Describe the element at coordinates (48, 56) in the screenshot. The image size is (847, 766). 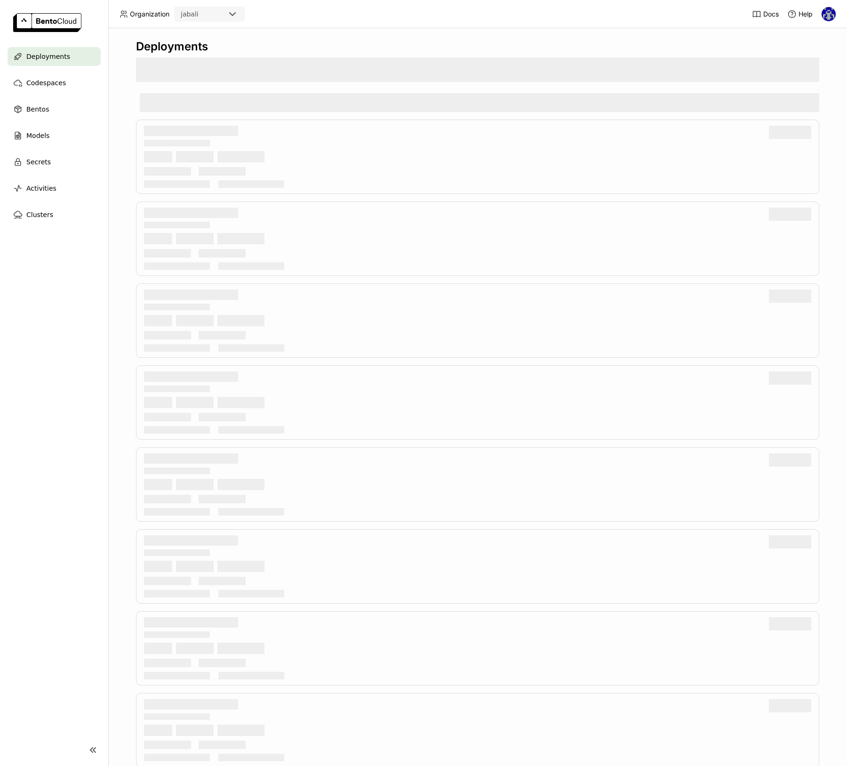
I see `span: Deployments` at that location.